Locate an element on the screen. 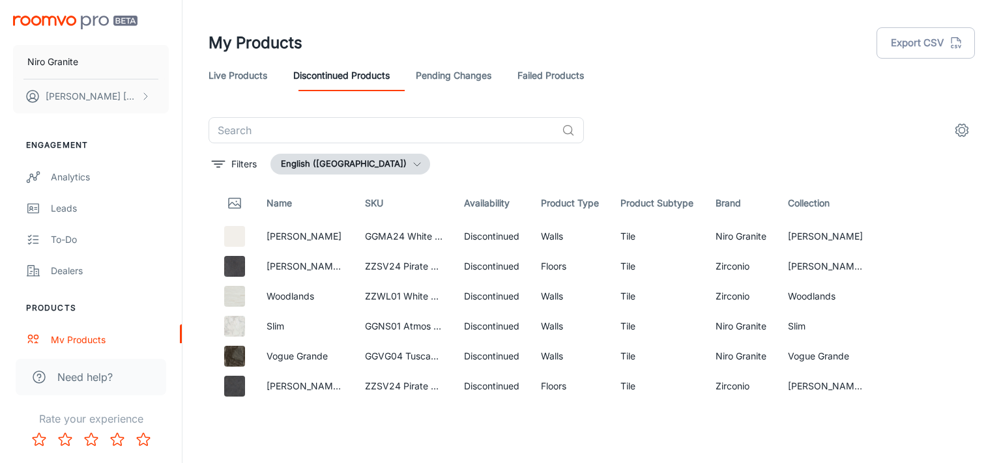 Image resolution: width=1001 pixels, height=463 pixels. img: Roomvo PRO Beta is located at coordinates (75, 22).